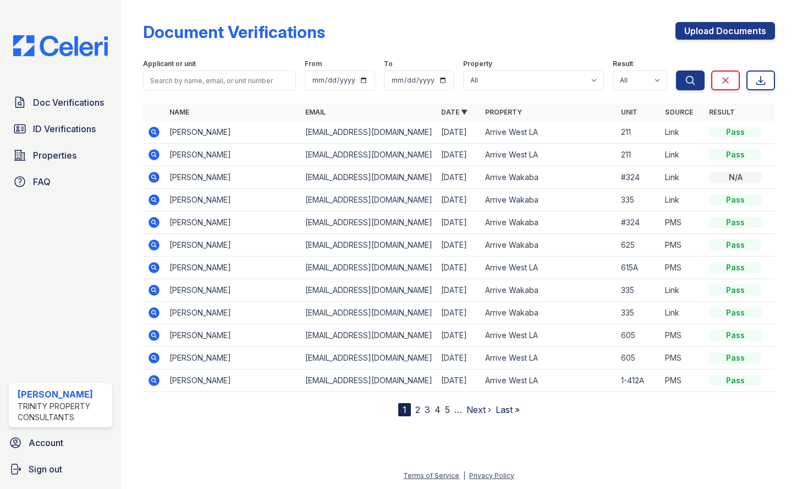  What do you see at coordinates (54, 155) in the screenshot?
I see `span: Properties` at bounding box center [54, 155].